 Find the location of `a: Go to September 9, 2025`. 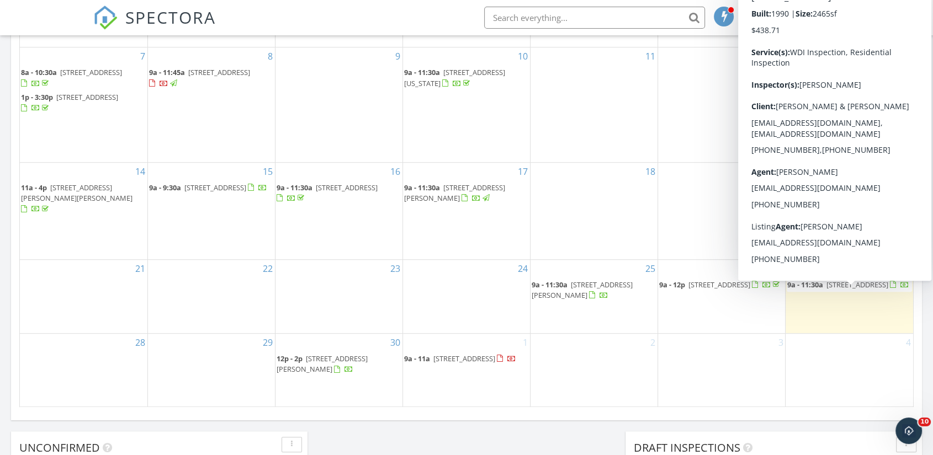

a: Go to September 9, 2025 is located at coordinates (397, 56).